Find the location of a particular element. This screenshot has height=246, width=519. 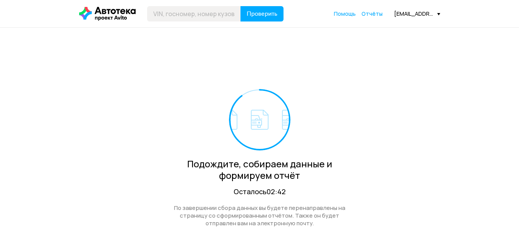

div: Подождите, собираем данные и формируем отчёт is located at coordinates (259, 170).